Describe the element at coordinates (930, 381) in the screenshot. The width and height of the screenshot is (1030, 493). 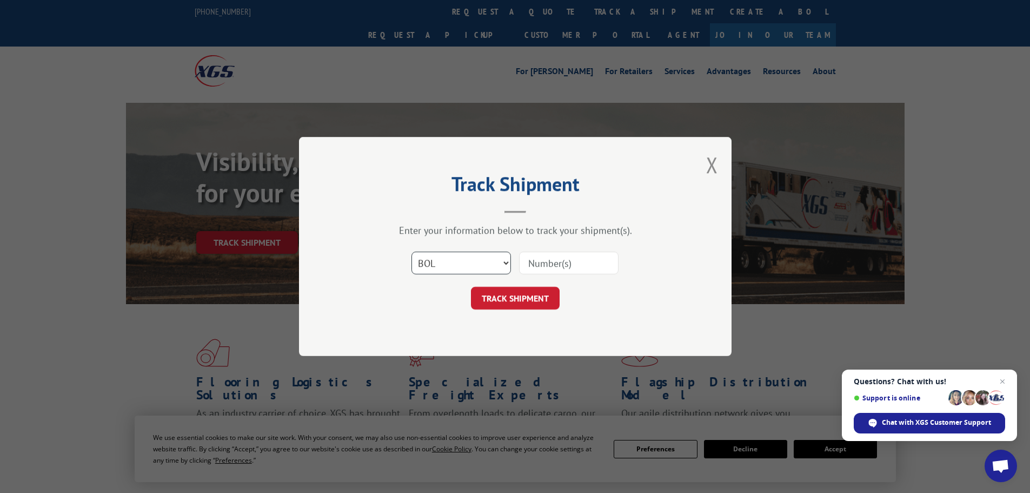
I see `span: Questions? Chat with us!` at that location.